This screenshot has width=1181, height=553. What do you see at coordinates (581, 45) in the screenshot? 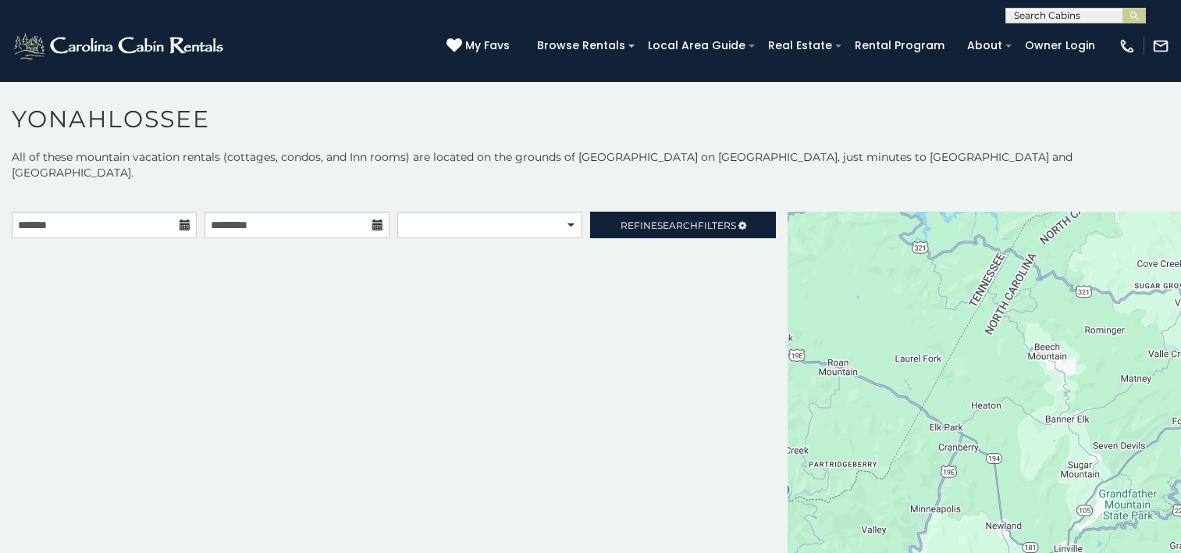
I see `a: Browse Rentals` at bounding box center [581, 45].